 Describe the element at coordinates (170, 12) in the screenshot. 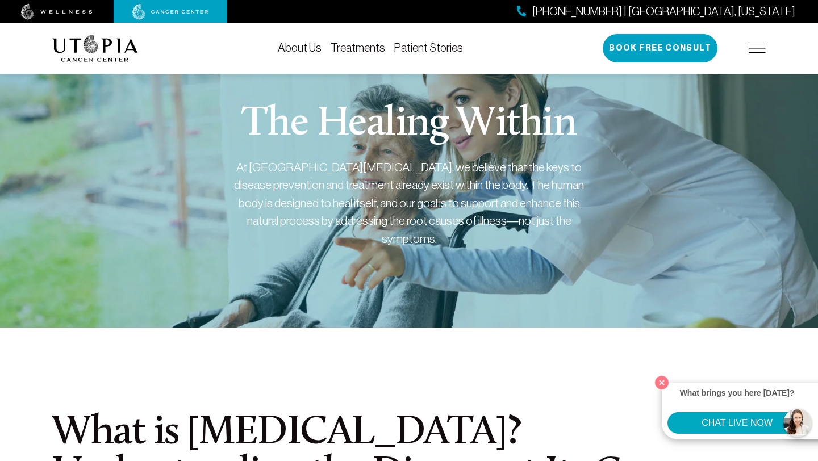

I see `img: cancer center` at that location.